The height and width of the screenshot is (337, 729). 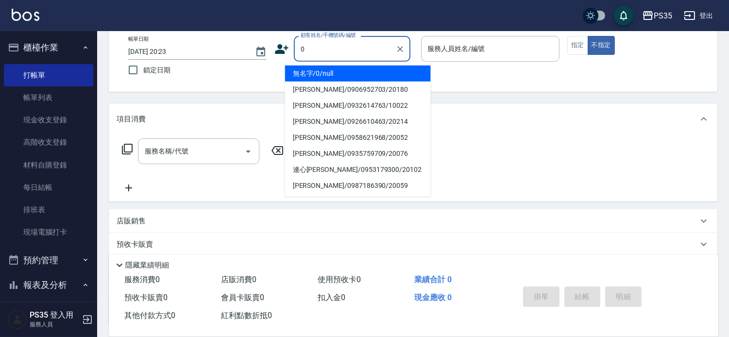 I want to click on button: save, so click(x=624, y=16).